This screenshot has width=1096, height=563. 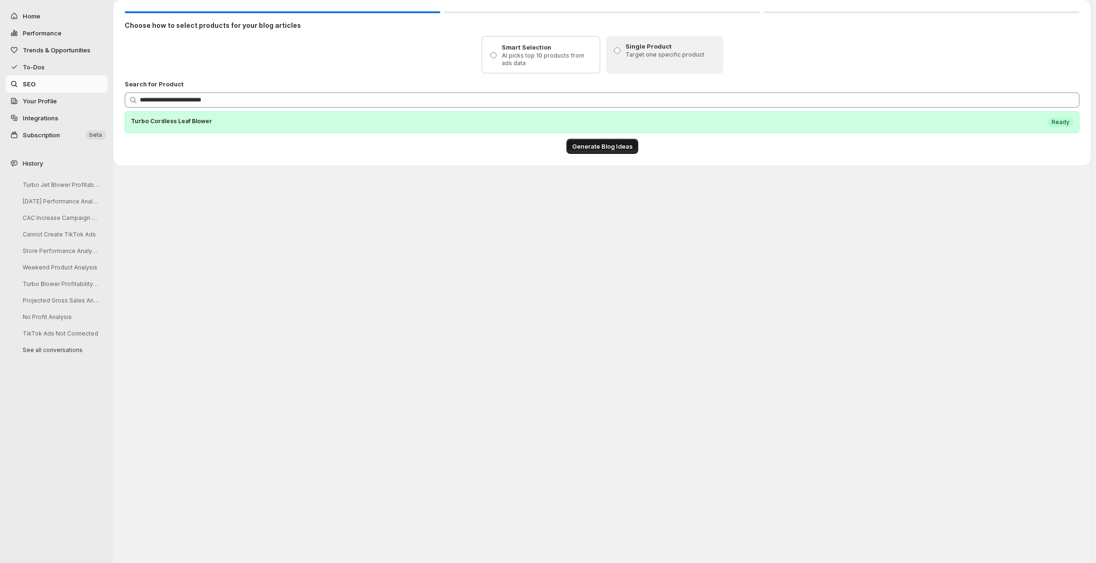 I want to click on h4: Search for Product, so click(x=602, y=84).